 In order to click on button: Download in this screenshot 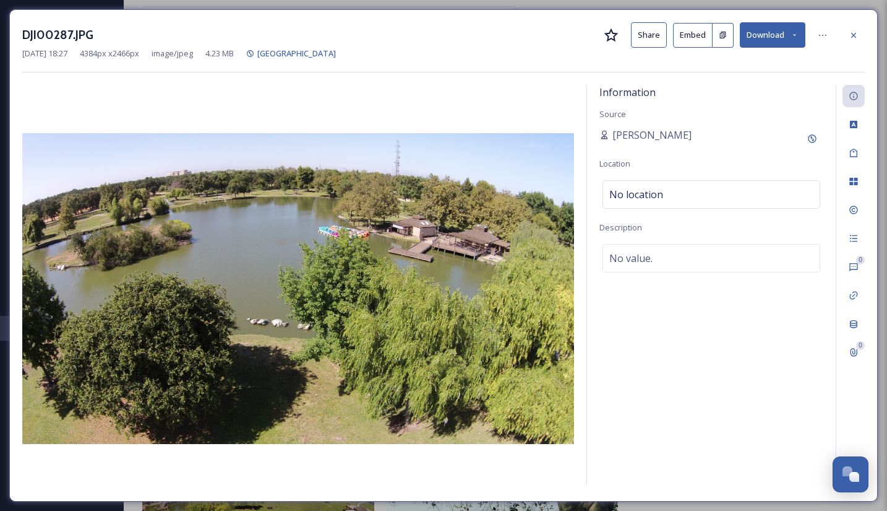, I will do `click(773, 35)`.